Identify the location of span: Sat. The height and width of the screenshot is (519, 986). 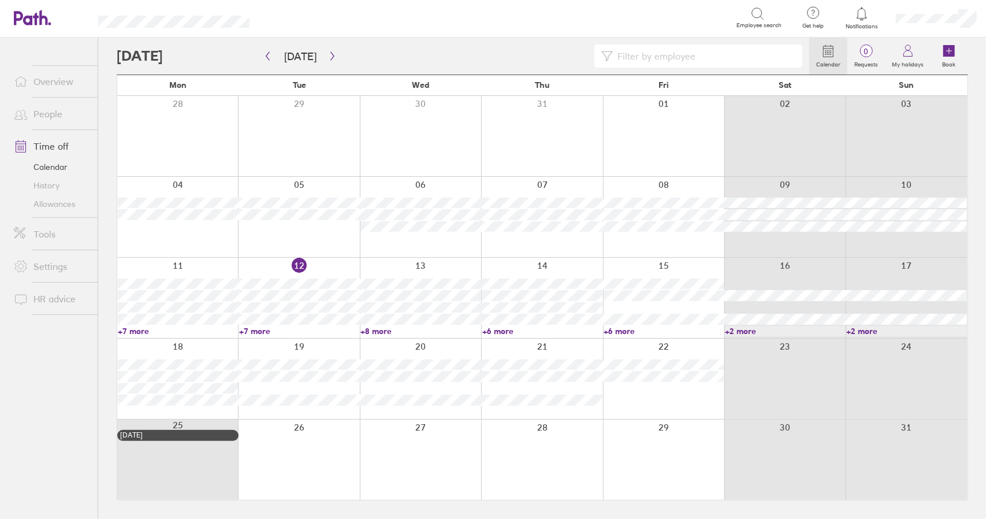
(785, 85).